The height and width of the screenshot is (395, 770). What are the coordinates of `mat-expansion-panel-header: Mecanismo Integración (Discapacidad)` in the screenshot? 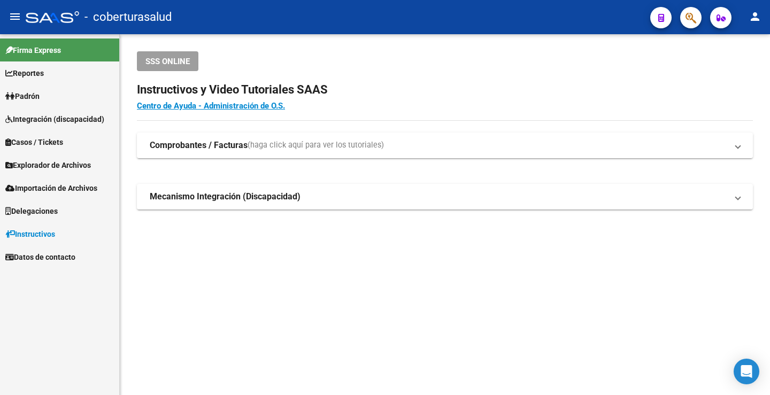 It's located at (445, 197).